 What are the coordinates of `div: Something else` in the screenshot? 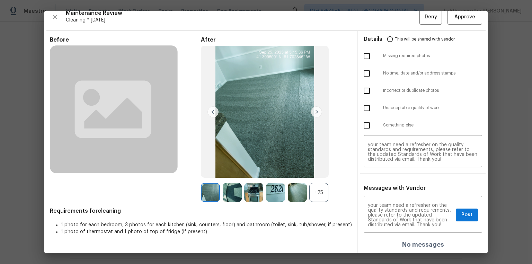 It's located at (423, 125).